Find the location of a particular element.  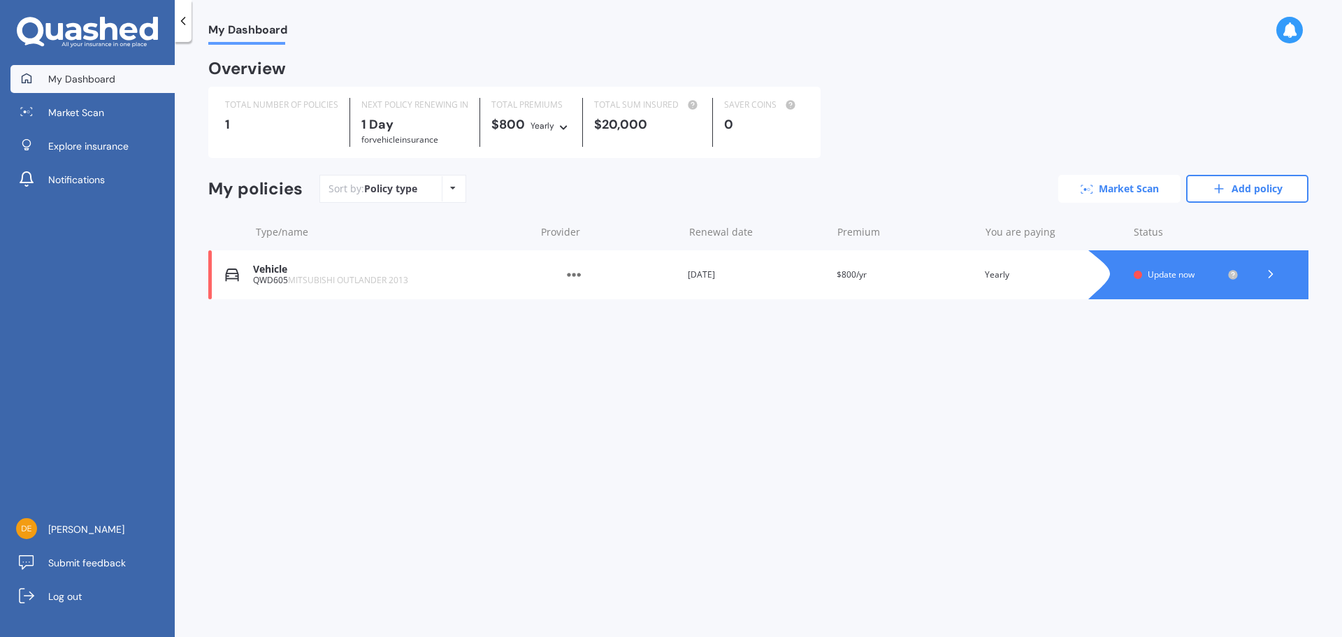

div: 0 is located at coordinates (764, 124).